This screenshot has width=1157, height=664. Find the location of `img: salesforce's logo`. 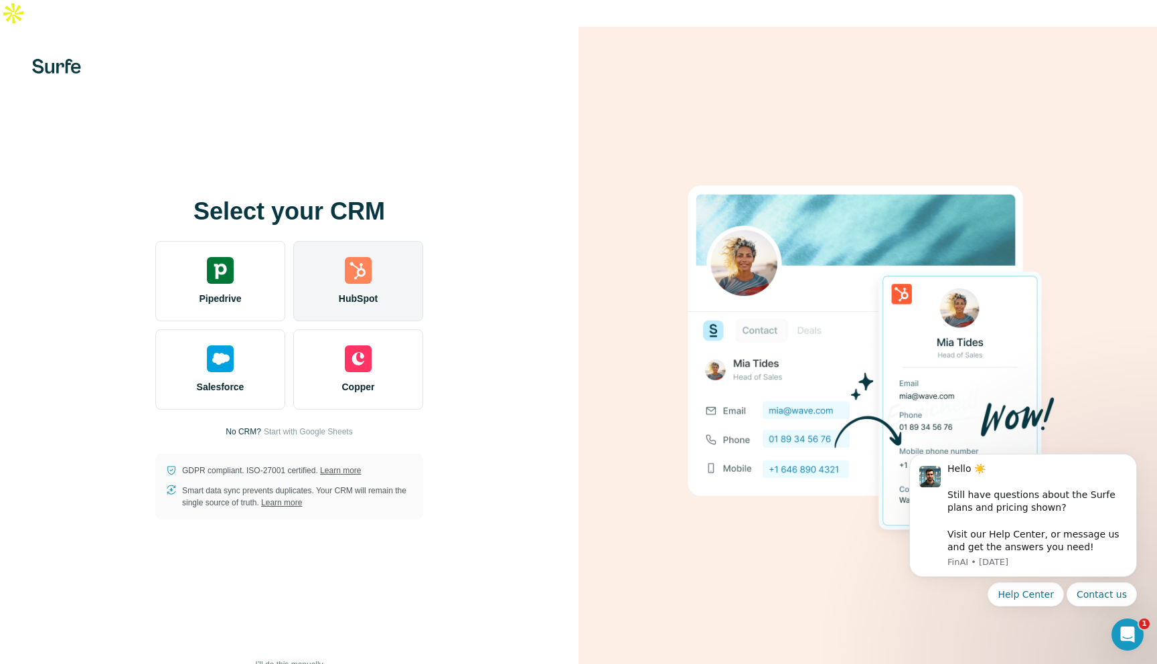

img: salesforce's logo is located at coordinates (220, 359).